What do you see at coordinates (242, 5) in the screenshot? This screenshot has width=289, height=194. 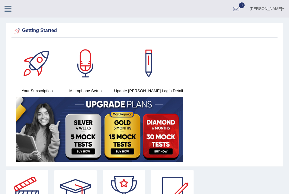 I see `span: 0` at bounding box center [242, 5].